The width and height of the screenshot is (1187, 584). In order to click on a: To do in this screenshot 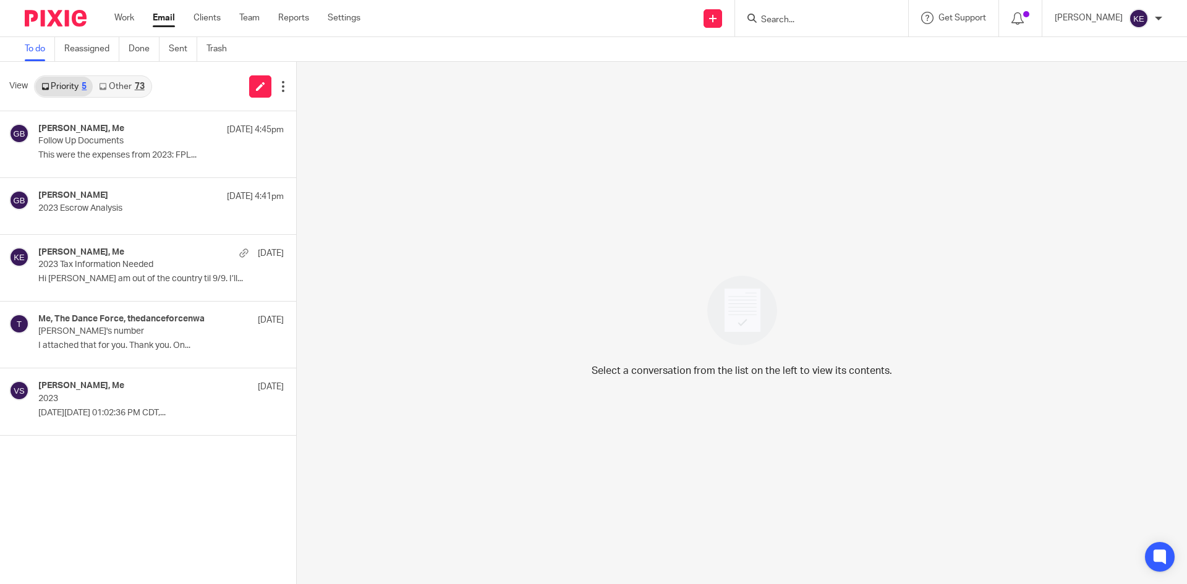, I will do `click(40, 49)`.